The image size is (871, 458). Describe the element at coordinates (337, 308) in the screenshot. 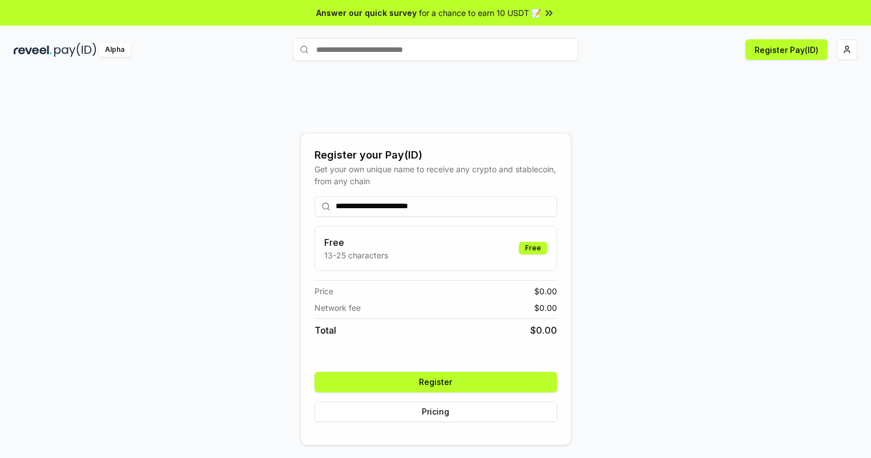

I see `span: Network fee` at that location.